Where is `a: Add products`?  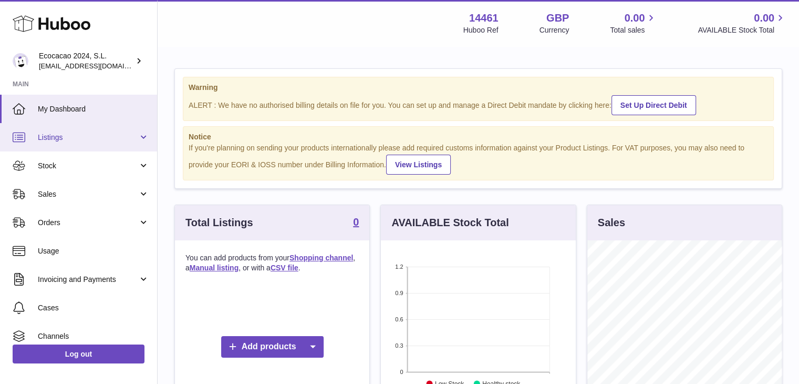 a: Add products is located at coordinates (272, 346).